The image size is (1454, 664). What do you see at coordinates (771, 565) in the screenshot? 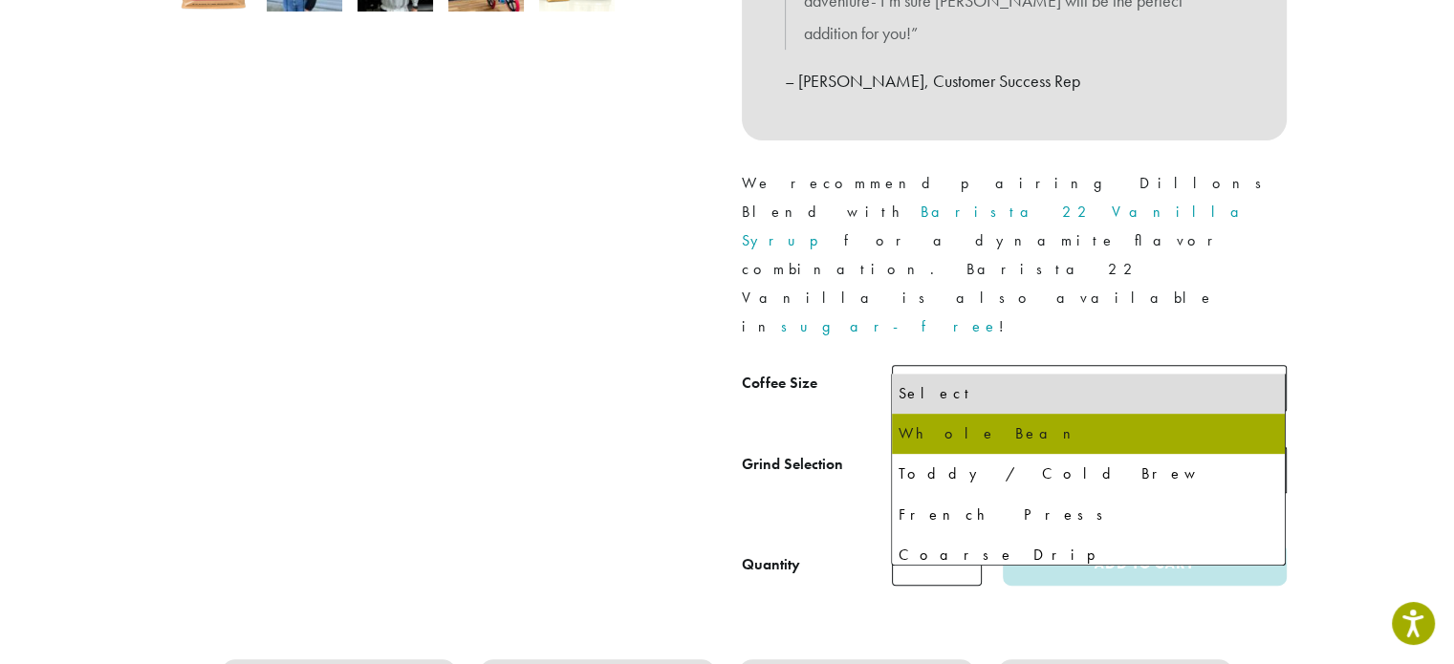
I see `div: Quantity` at bounding box center [771, 565].